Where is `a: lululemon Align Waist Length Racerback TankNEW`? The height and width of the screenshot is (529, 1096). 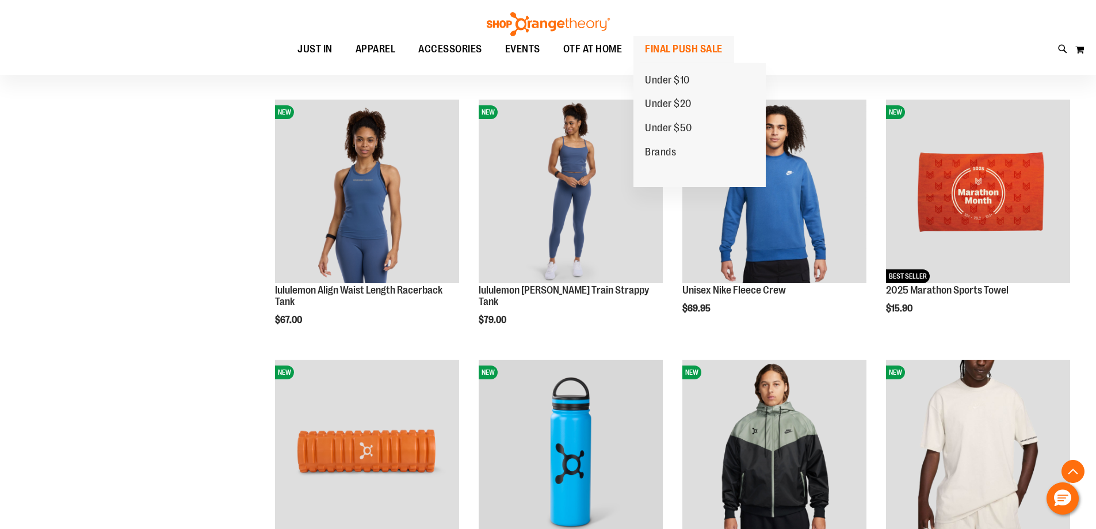
a: lululemon Align Waist Length Racerback TankNEW is located at coordinates (367, 192).